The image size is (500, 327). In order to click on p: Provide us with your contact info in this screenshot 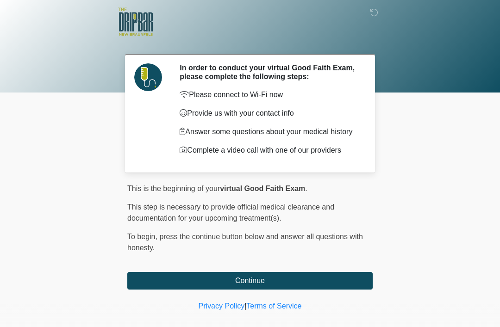, I will do `click(269, 113)`.